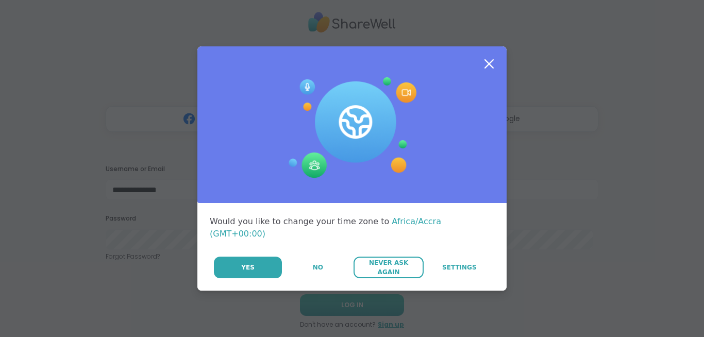 The height and width of the screenshot is (337, 704). Describe the element at coordinates (388, 267) in the screenshot. I see `button: Never Ask Again` at that location.